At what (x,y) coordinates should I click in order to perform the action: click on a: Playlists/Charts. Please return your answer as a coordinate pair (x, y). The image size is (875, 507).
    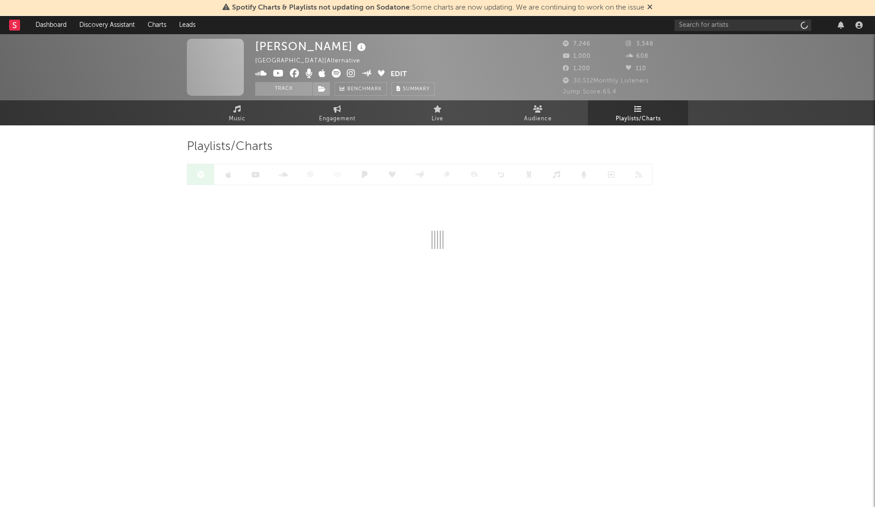
    Looking at the image, I should click on (638, 113).